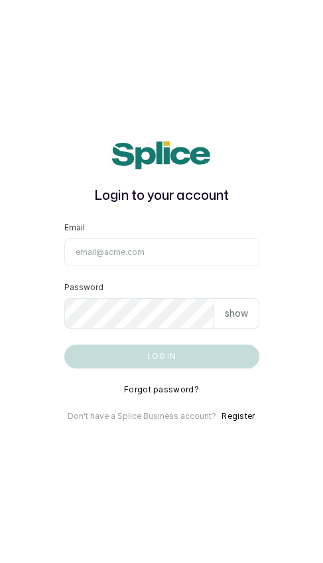  What do you see at coordinates (161, 389) in the screenshot?
I see `button: Forgot password?` at bounding box center [161, 389].